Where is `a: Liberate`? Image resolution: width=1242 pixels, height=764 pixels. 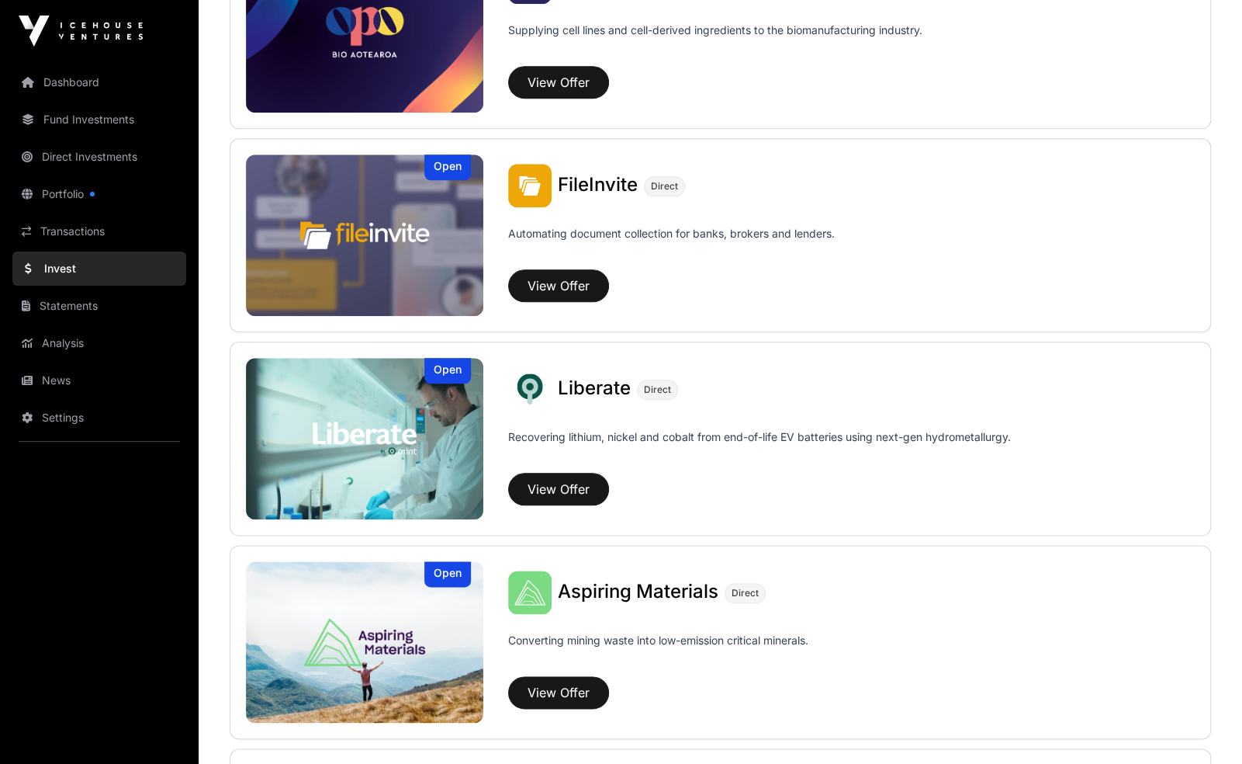 a: Liberate is located at coordinates (594, 389).